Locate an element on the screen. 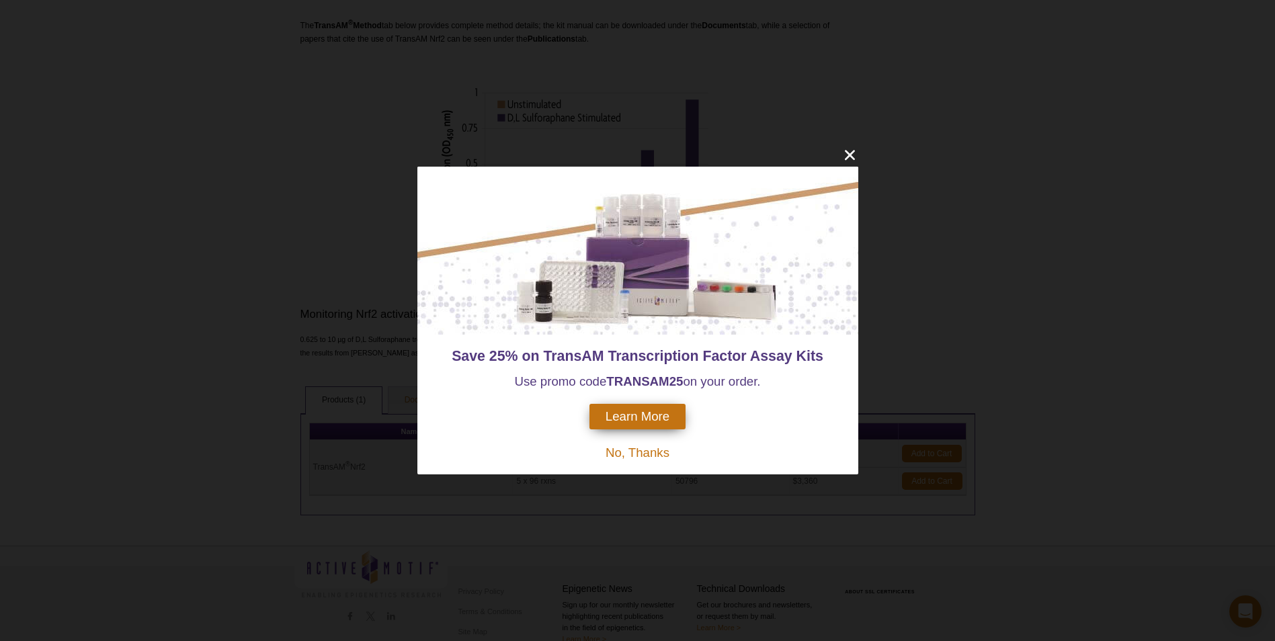 The height and width of the screenshot is (641, 1275). span: Use promo code on your order. is located at coordinates (637, 381).